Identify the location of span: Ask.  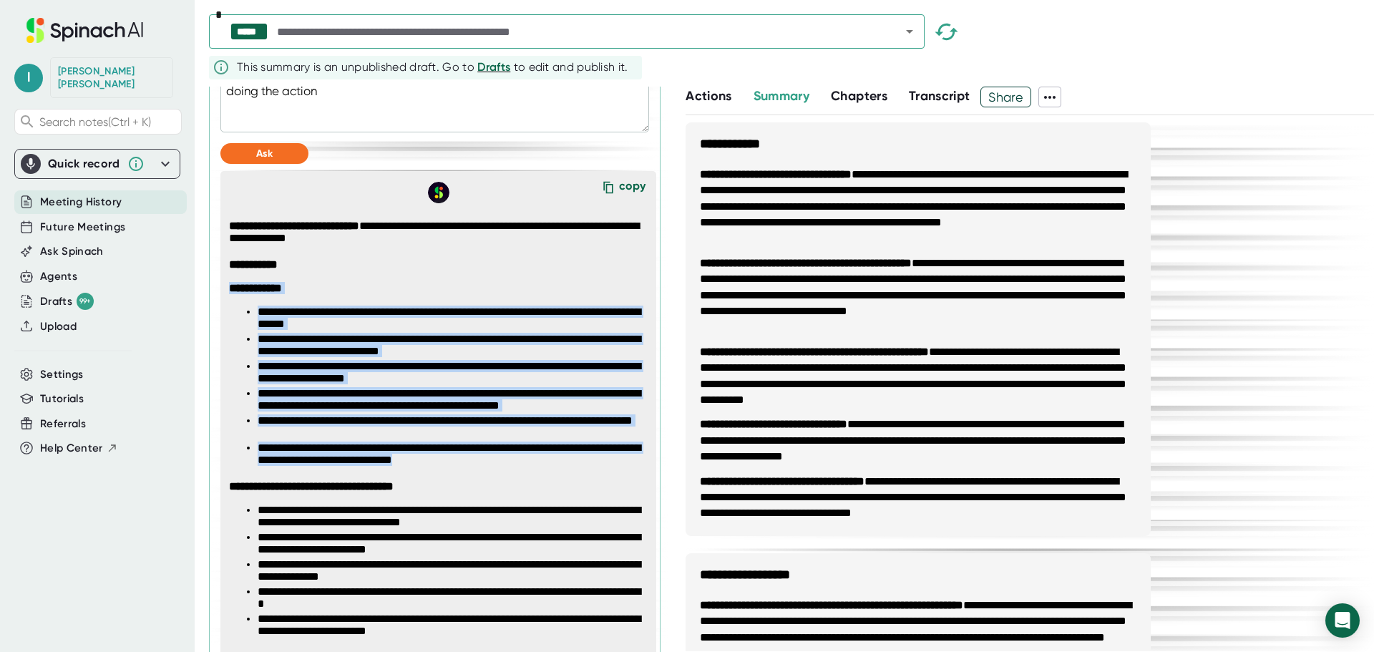
(264, 153).